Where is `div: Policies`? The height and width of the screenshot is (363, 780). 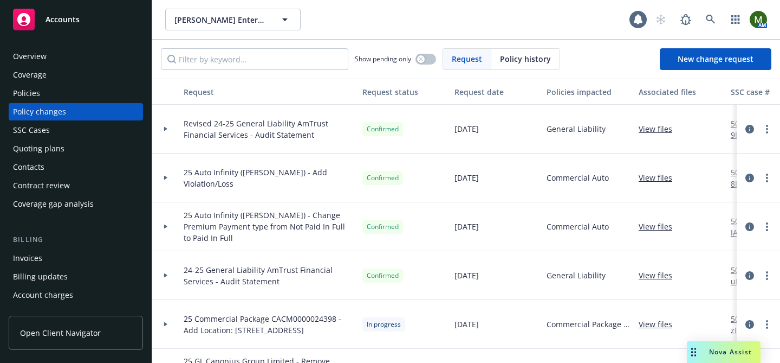 div: Policies is located at coordinates (27, 93).